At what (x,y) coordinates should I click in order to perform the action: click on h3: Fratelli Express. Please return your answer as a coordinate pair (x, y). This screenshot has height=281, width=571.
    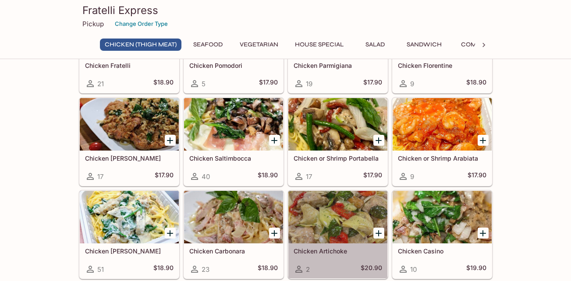
    Looking at the image, I should click on (286, 10).